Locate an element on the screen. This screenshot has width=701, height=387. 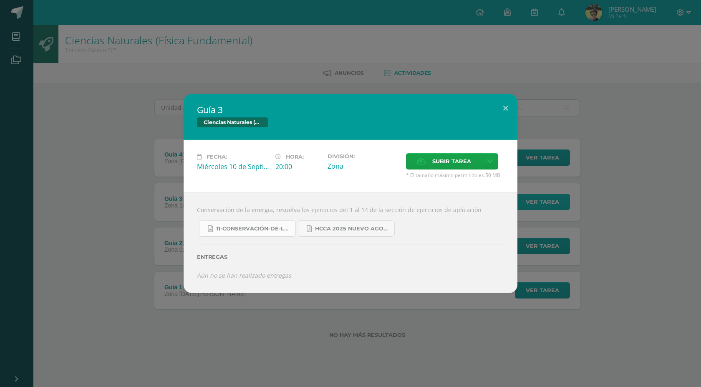
span: Hora: is located at coordinates (295, 156).